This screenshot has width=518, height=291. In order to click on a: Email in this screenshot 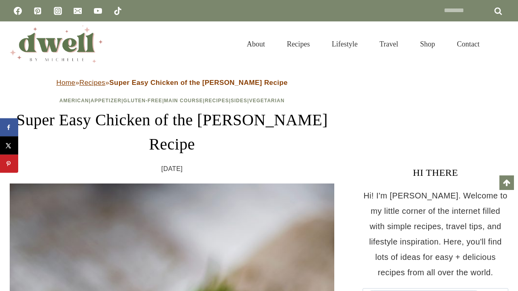, I will do `click(78, 11)`.